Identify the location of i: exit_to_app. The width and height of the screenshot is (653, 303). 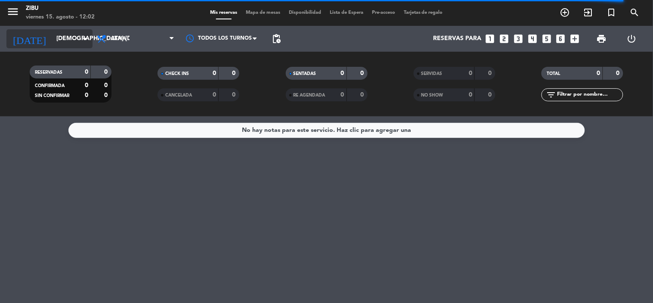
(589, 12).